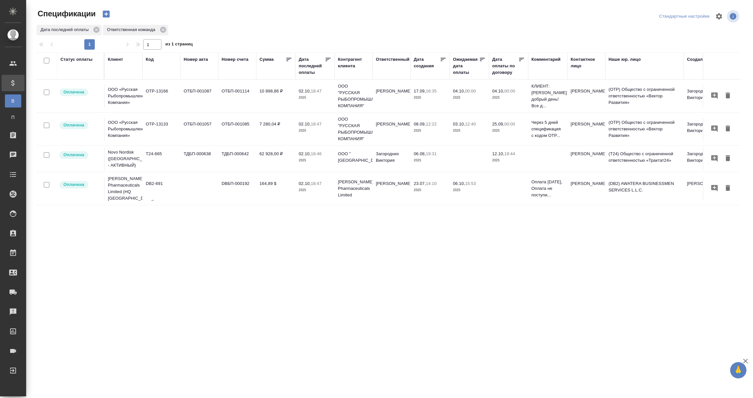 Image resolution: width=753 pixels, height=398 pixels. What do you see at coordinates (420, 154) in the screenshot?
I see `p: 06.08,` at bounding box center [420, 154].